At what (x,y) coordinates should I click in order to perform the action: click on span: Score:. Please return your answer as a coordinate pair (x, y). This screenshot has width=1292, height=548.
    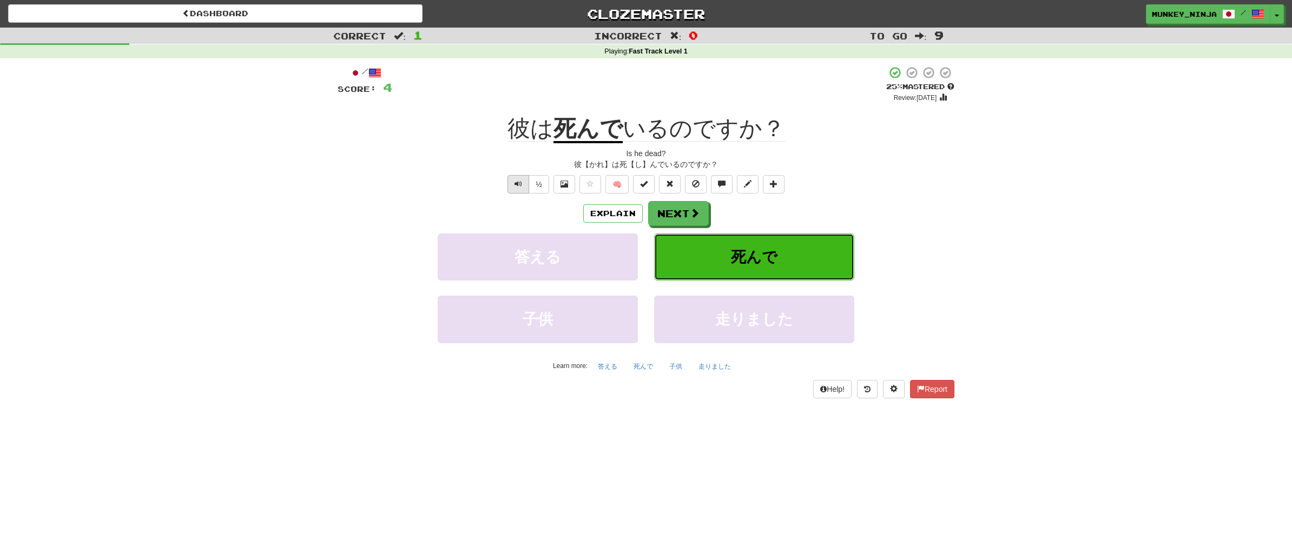
    Looking at the image, I should click on (357, 89).